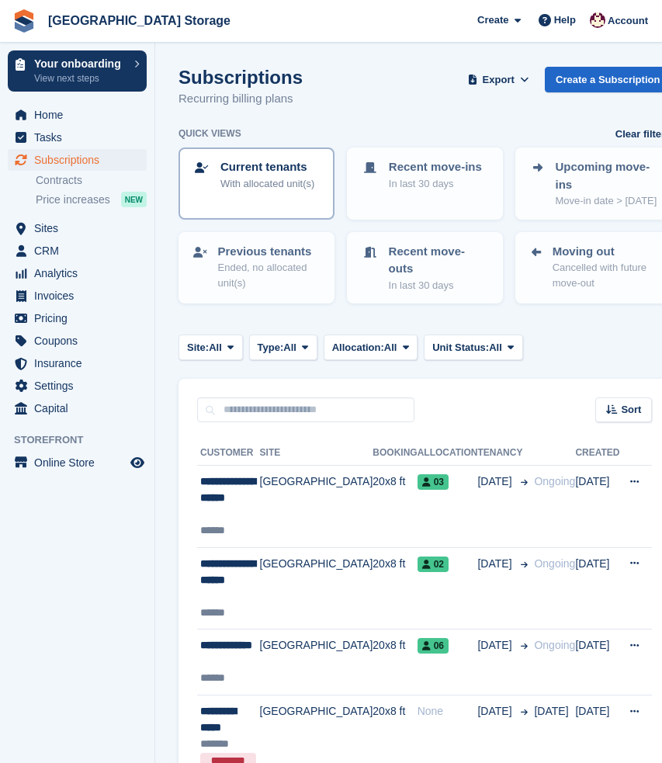 This screenshot has width=662, height=763. I want to click on p: Your onboarding, so click(80, 64).